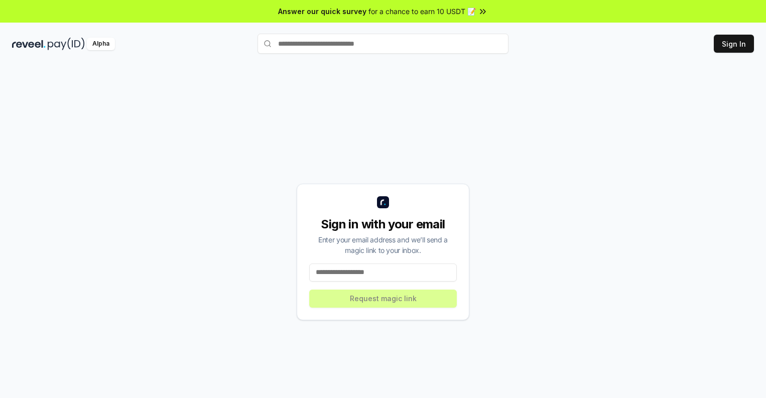 The width and height of the screenshot is (766, 398). Describe the element at coordinates (101, 44) in the screenshot. I see `div: Alpha` at that location.